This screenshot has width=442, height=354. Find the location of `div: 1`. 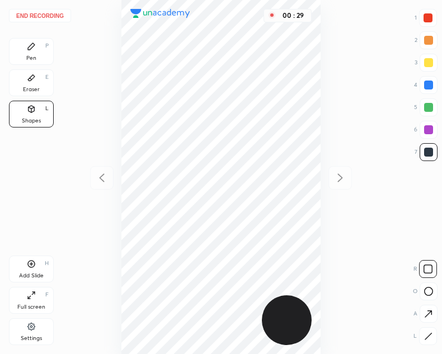

div: 1 is located at coordinates (426, 18).